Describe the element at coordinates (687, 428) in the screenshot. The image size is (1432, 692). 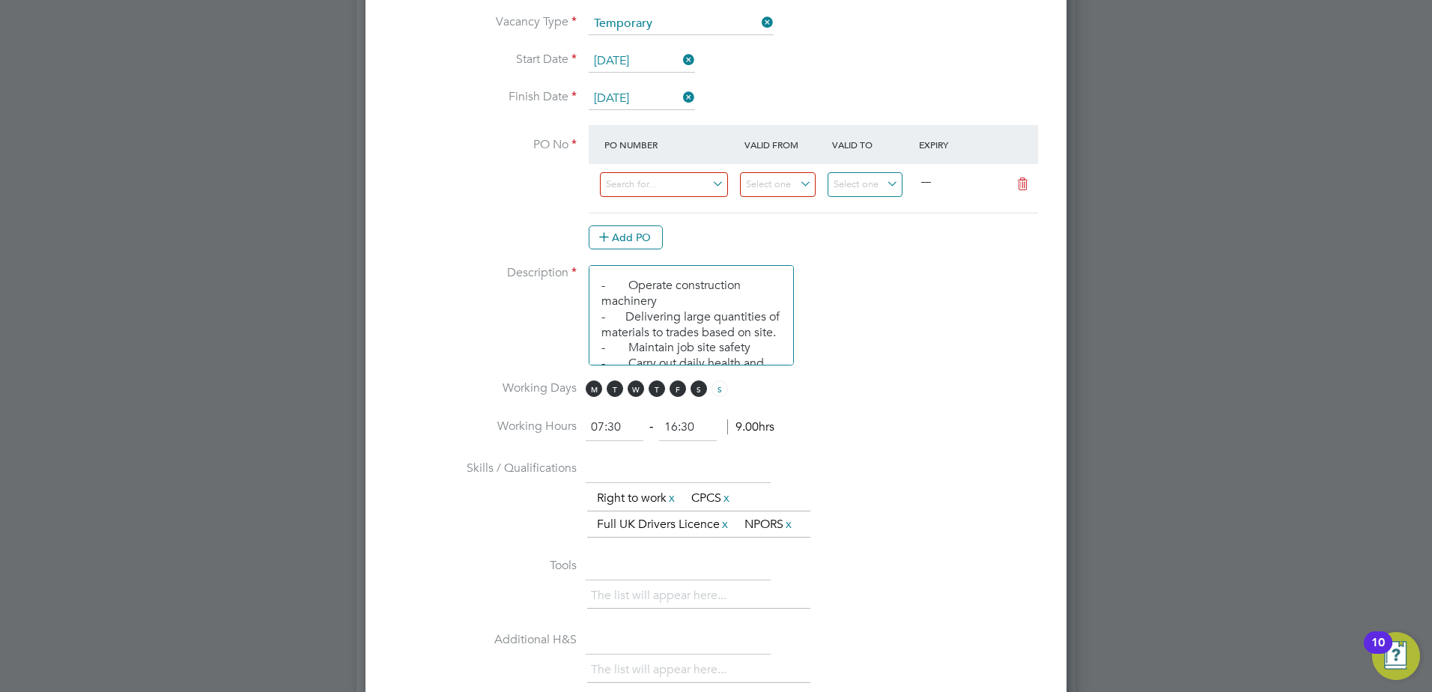
I see `input: 17:00` at that location.